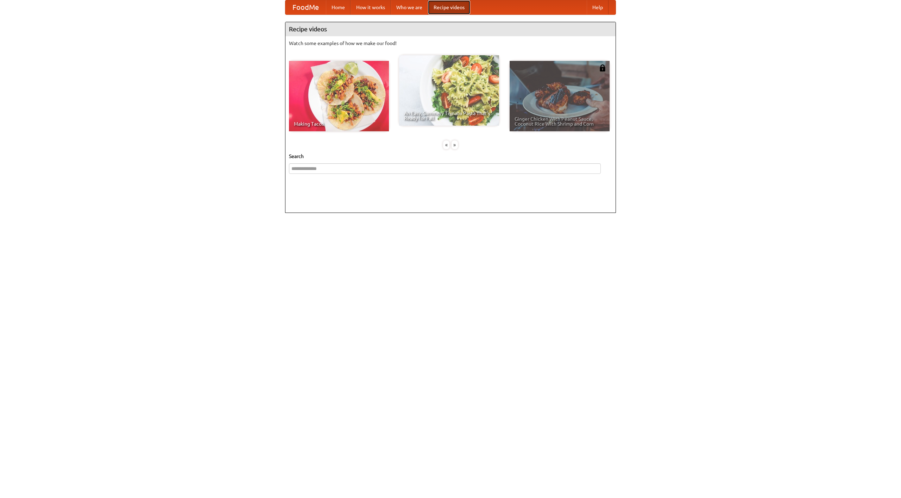 This screenshot has width=901, height=498. What do you see at coordinates (449, 90) in the screenshot?
I see `a: An Easy, Summery Tomato Pasta That's Ready for Fall` at bounding box center [449, 90].